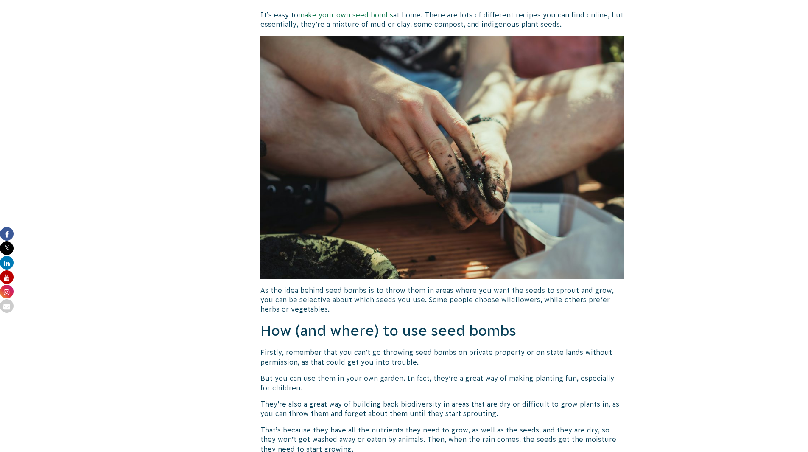 The image size is (808, 452). I want to click on h2: How (and where) to use seed bombs, so click(443, 331).